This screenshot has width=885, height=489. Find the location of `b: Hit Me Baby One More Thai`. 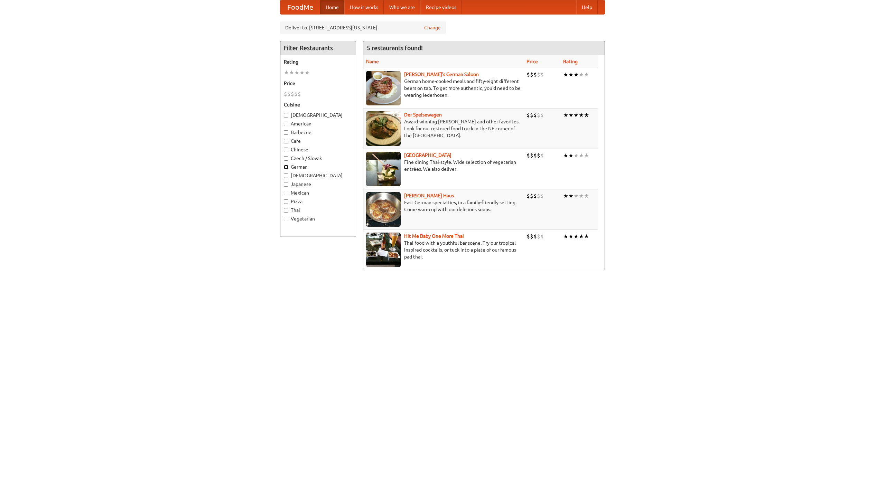

b: Hit Me Baby One More Thai is located at coordinates (434, 236).